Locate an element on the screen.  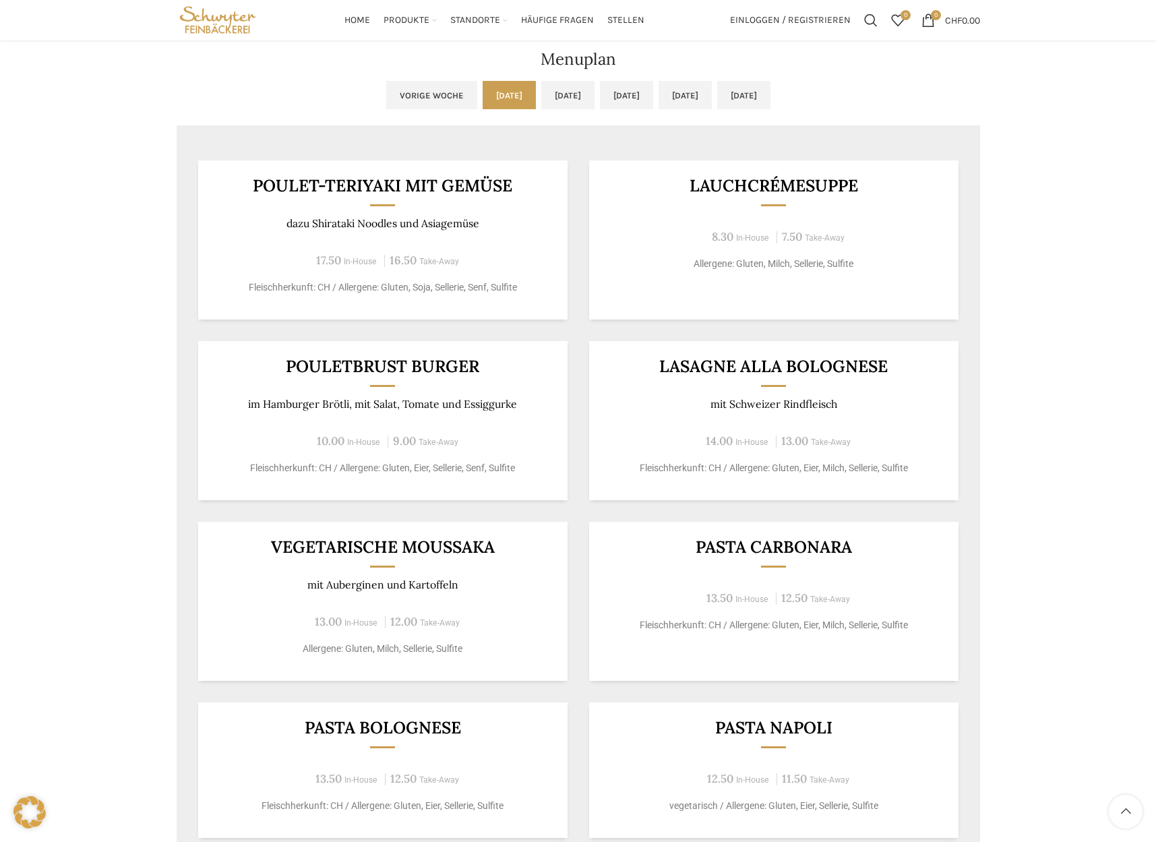
a: Suchen is located at coordinates (871, 20).